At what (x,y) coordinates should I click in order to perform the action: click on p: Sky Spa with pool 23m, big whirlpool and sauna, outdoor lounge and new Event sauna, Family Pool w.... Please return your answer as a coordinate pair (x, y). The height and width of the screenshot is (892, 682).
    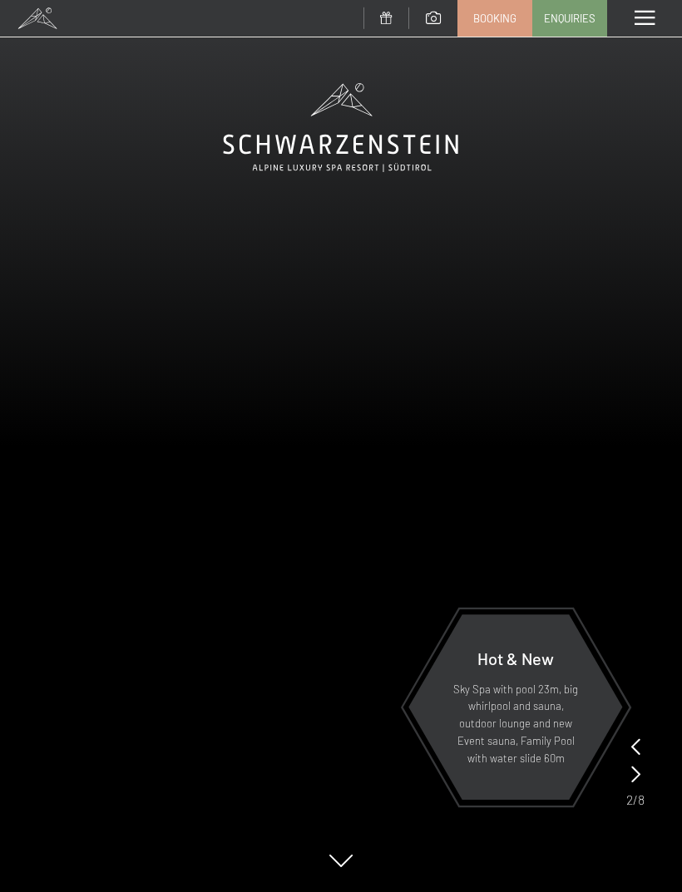
    Looking at the image, I should click on (516, 724).